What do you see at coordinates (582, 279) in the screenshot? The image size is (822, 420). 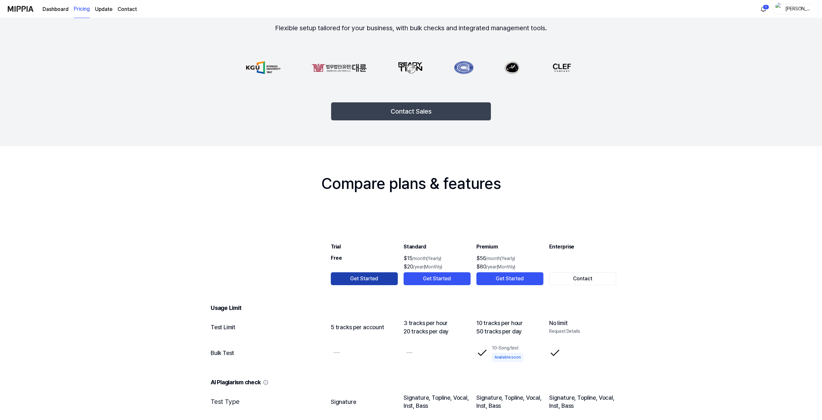 I see `button: Contact` at bounding box center [582, 279].